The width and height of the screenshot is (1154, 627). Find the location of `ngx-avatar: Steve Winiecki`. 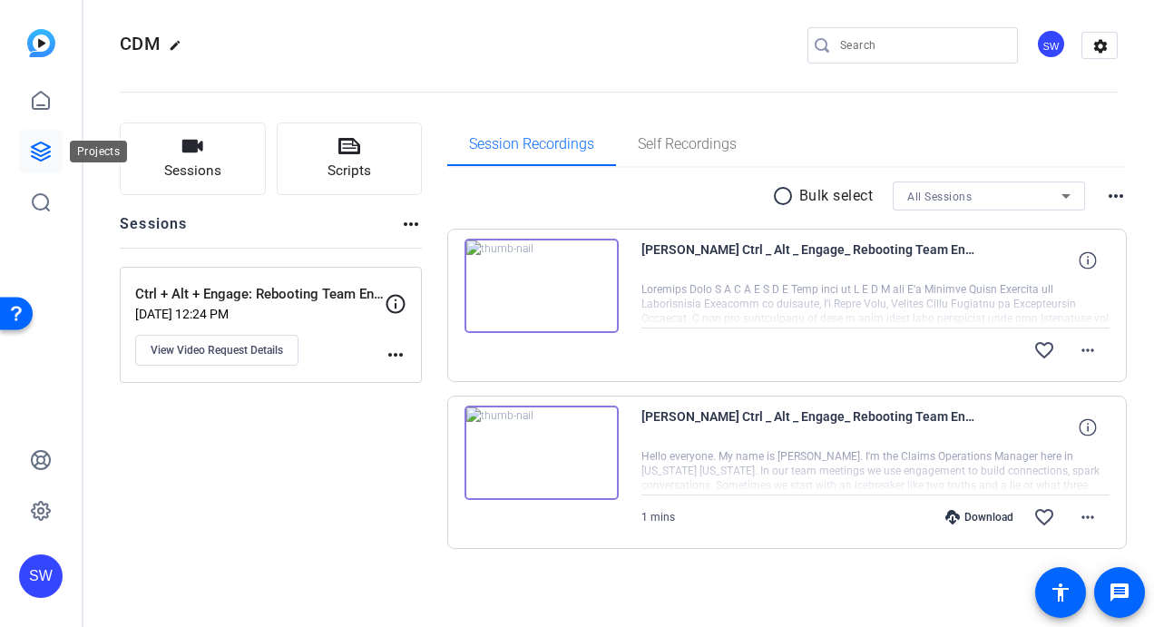

ngx-avatar: Steve Winiecki is located at coordinates (1051, 44).